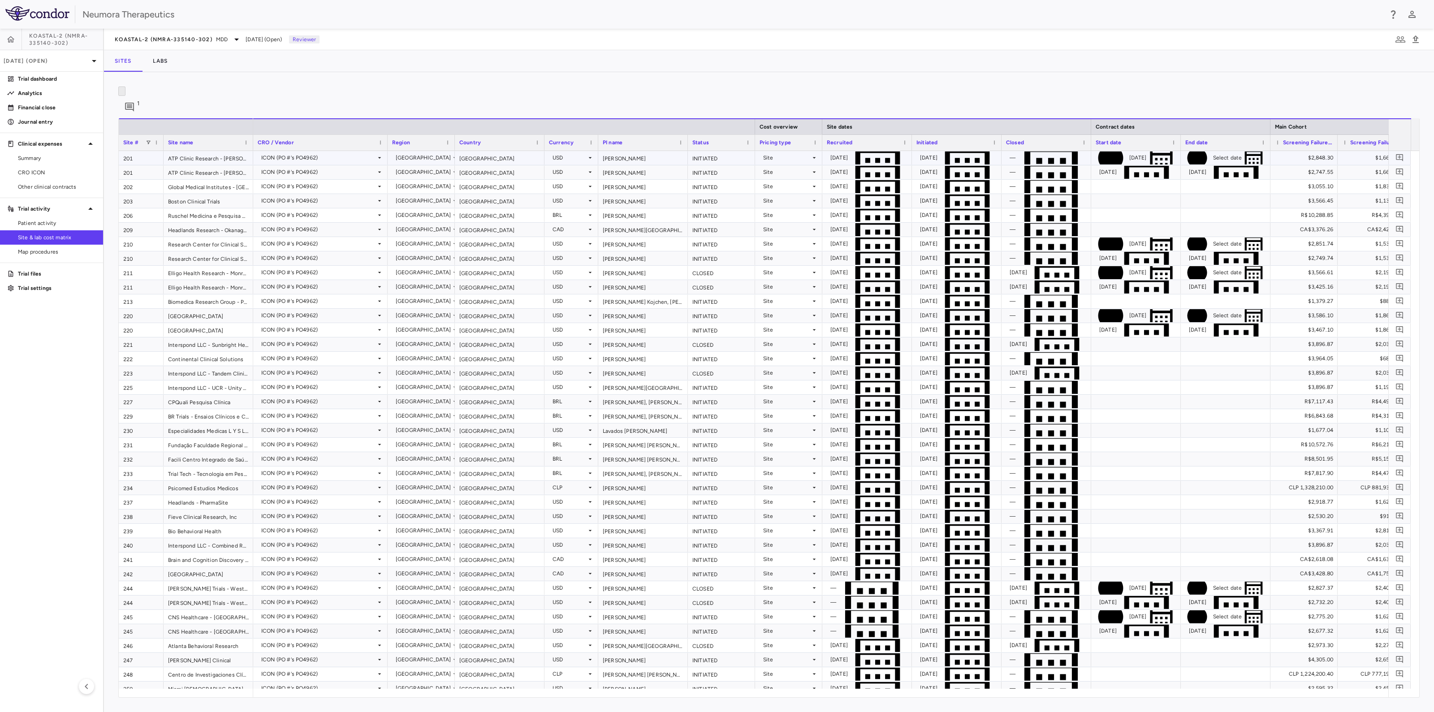 The width and height of the screenshot is (1434, 712). Describe the element at coordinates (141, 559) in the screenshot. I see `div: 241` at that location.